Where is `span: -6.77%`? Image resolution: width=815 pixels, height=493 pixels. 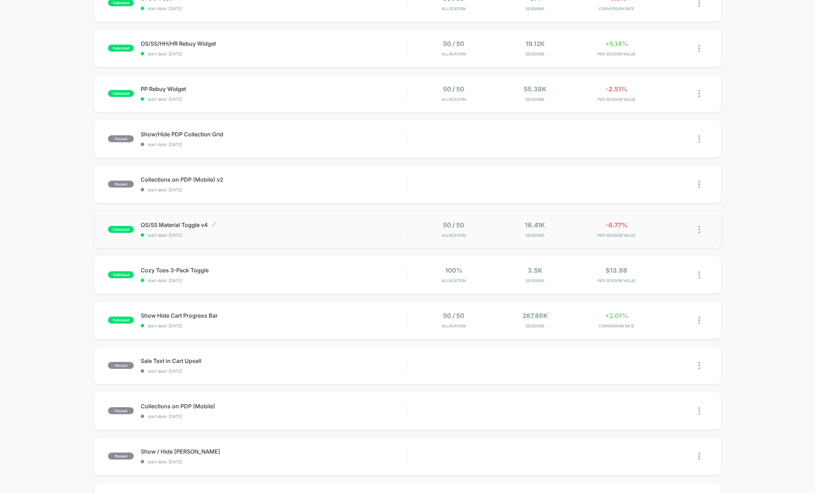 span: -6.77% is located at coordinates (617, 225).